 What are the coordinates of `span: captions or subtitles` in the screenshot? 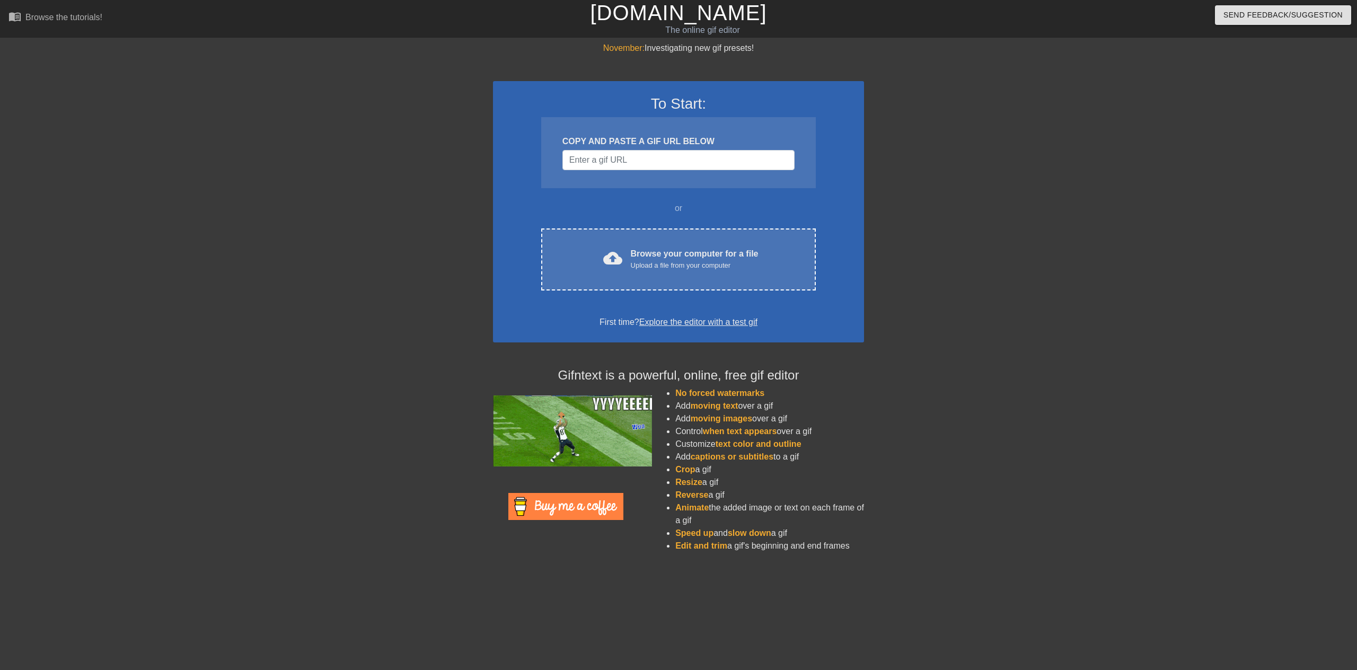 It's located at (732, 456).